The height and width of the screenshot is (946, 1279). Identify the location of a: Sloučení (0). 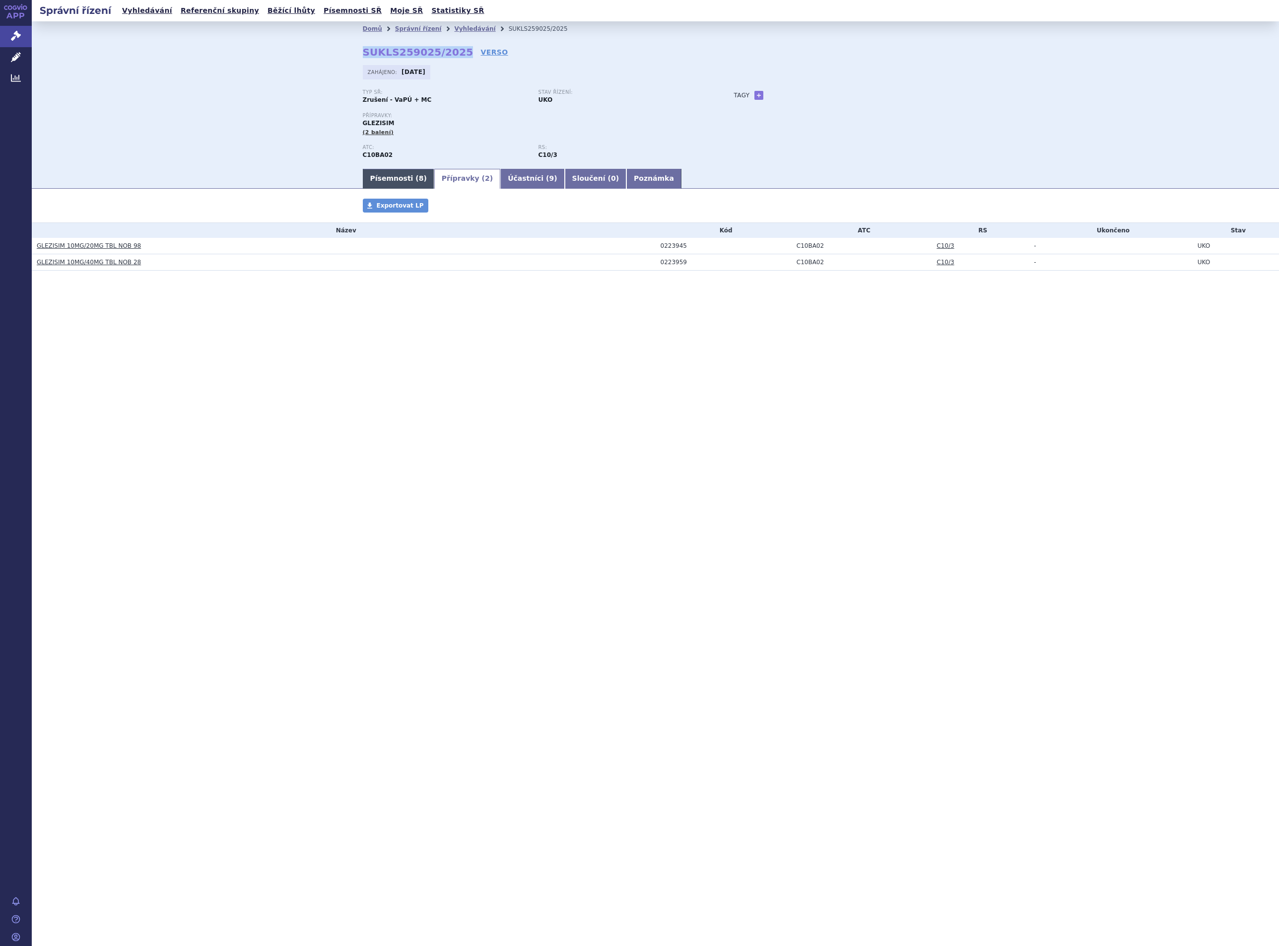
(596, 179).